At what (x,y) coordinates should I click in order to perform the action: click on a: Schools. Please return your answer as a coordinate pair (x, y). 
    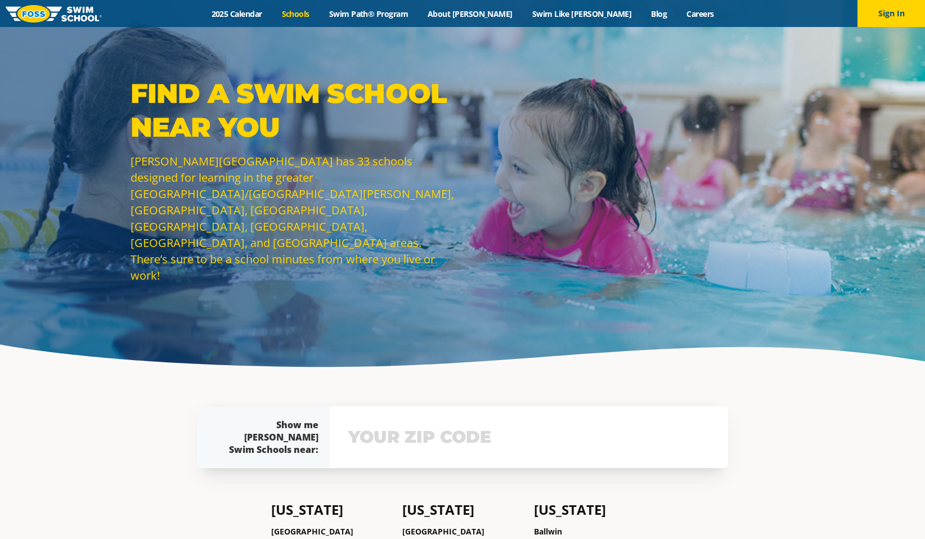
    Looking at the image, I should click on (296, 14).